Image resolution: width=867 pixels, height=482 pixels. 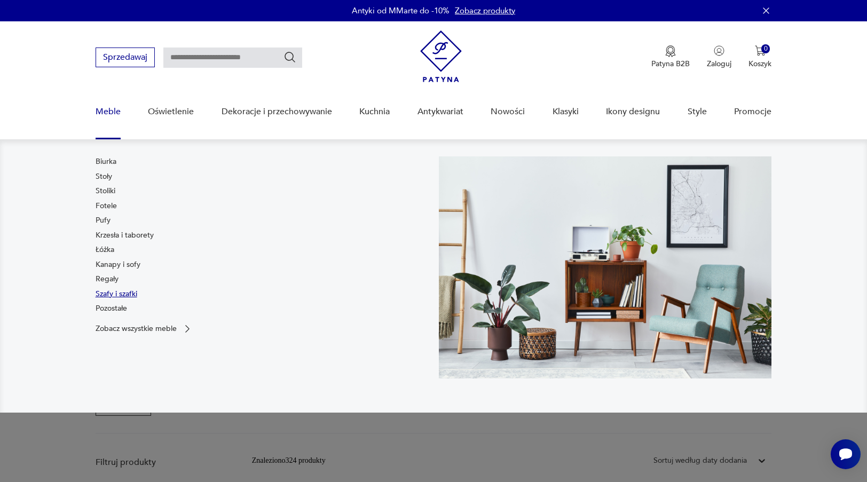 What do you see at coordinates (633, 112) in the screenshot?
I see `a: Ikony designu` at bounding box center [633, 112].